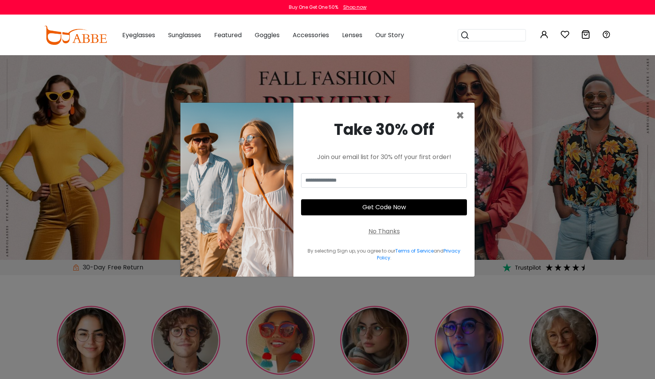 The height and width of the screenshot is (379, 655). What do you see at coordinates (76, 35) in the screenshot?
I see `img: abbeglasses.com` at bounding box center [76, 35].